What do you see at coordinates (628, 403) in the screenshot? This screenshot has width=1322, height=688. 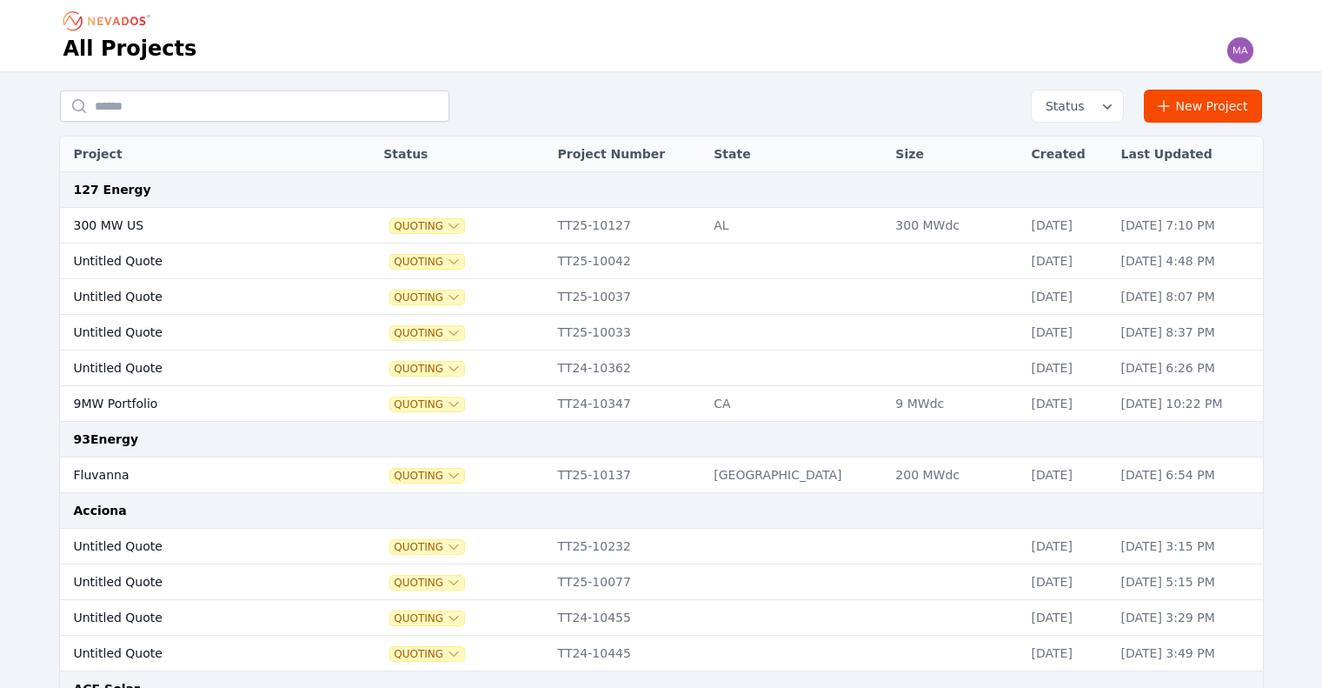 I see `td: TT24-10347` at bounding box center [628, 403].